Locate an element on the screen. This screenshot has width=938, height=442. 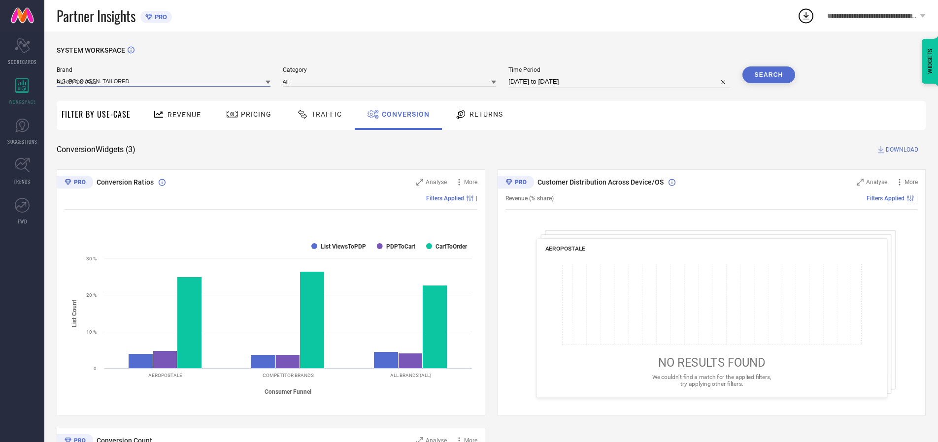
span: Partner Insights is located at coordinates (96, 16).